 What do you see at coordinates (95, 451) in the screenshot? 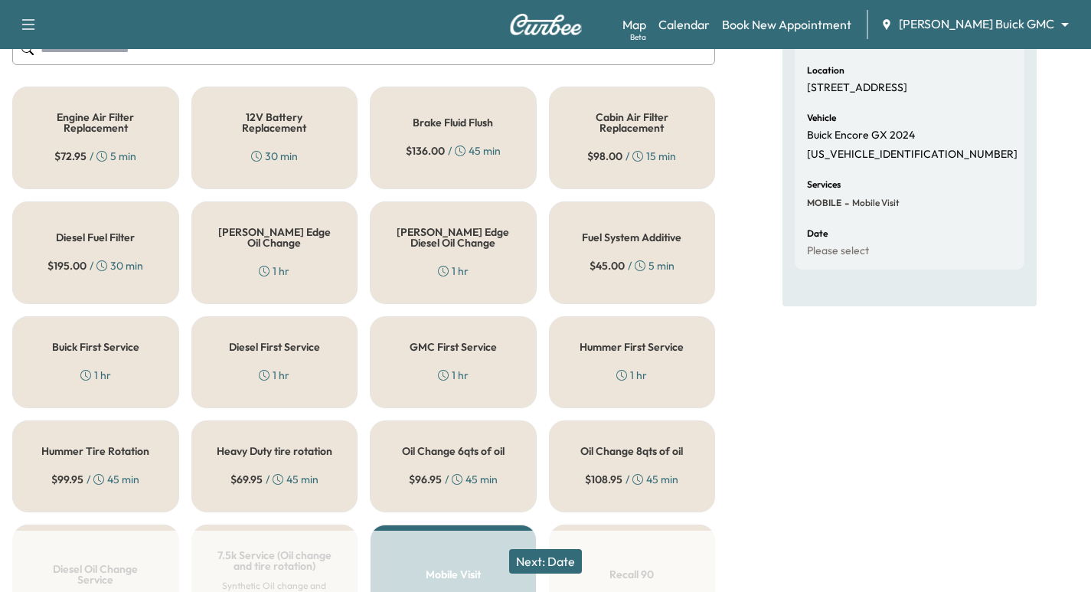
I see `h5: Hummer Tire Rotation` at bounding box center [95, 451].